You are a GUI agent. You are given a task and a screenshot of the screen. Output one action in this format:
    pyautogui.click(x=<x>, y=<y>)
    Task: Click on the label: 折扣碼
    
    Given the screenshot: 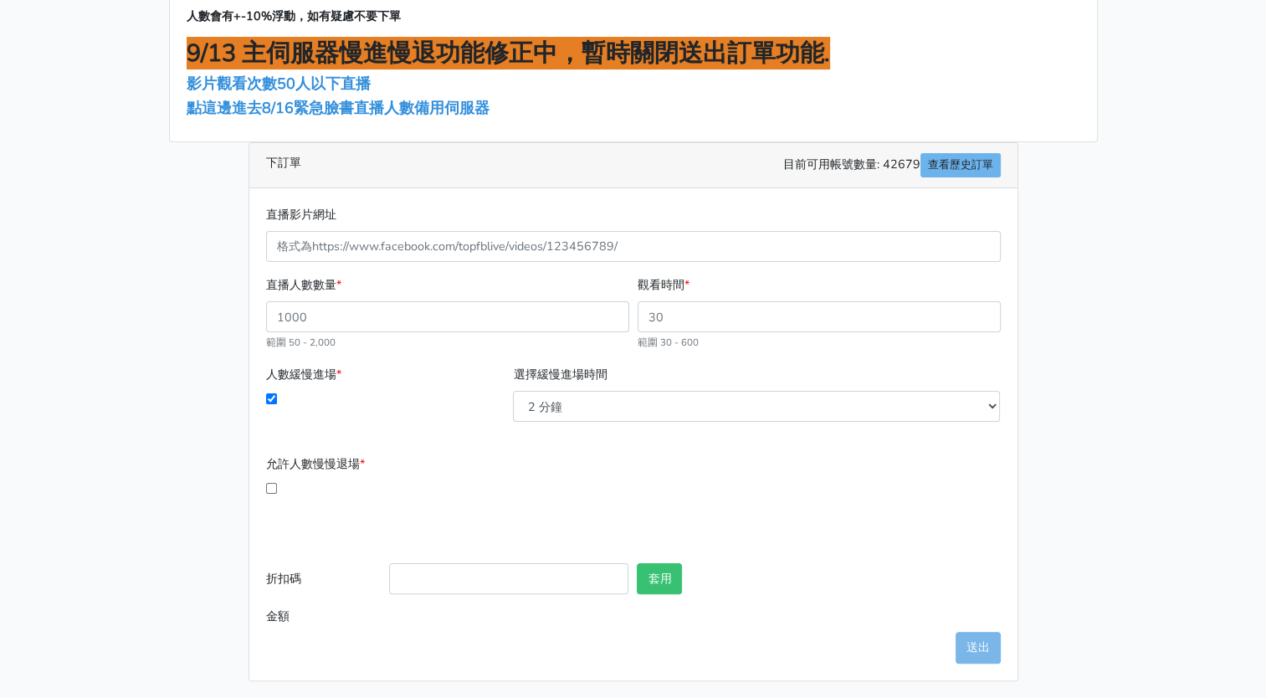 What is the action you would take?
    pyautogui.click(x=324, y=582)
    